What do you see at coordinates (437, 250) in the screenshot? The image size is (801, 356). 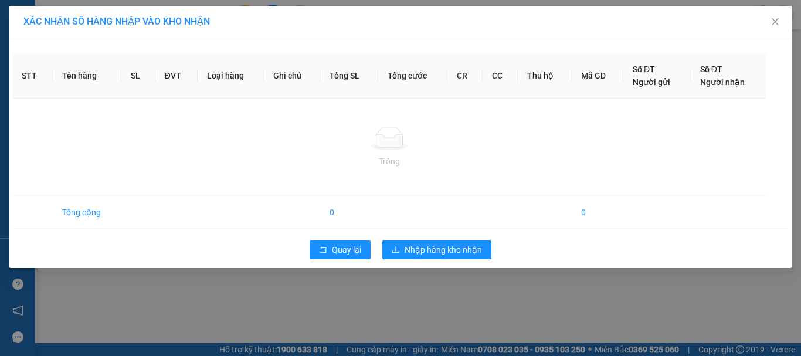 I see `button: downloadNhập hàng kho nhận` at bounding box center [437, 250].